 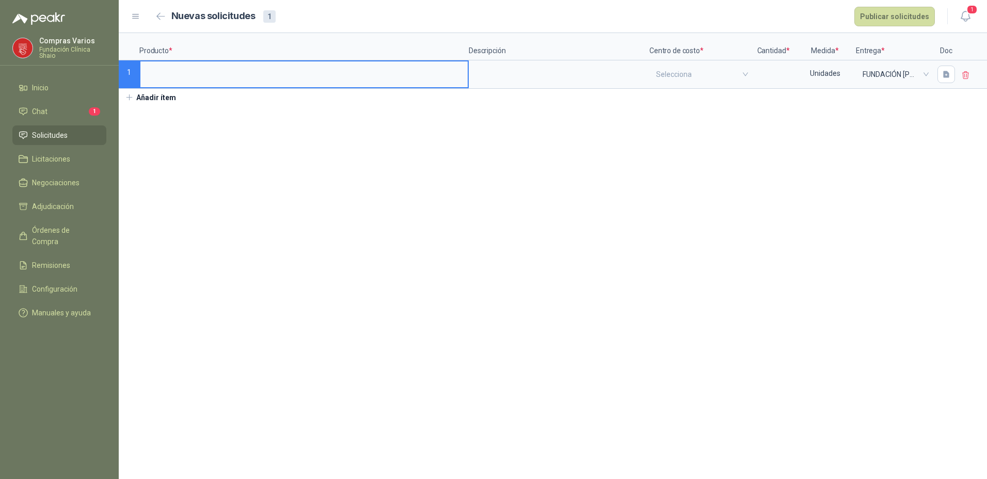 What do you see at coordinates (50, 135) in the screenshot?
I see `span: Solicitudes` at bounding box center [50, 135].